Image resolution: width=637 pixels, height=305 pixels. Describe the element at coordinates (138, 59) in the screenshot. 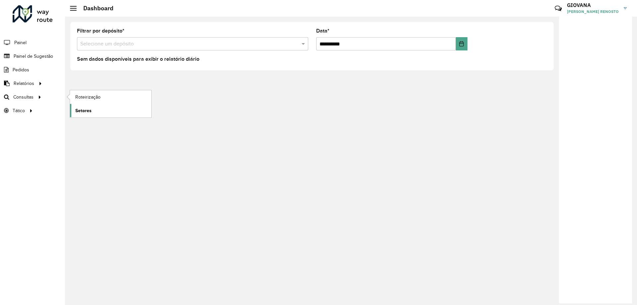

I see `label: Sem dados disponíveis para exibir o relatório diário` at that location.